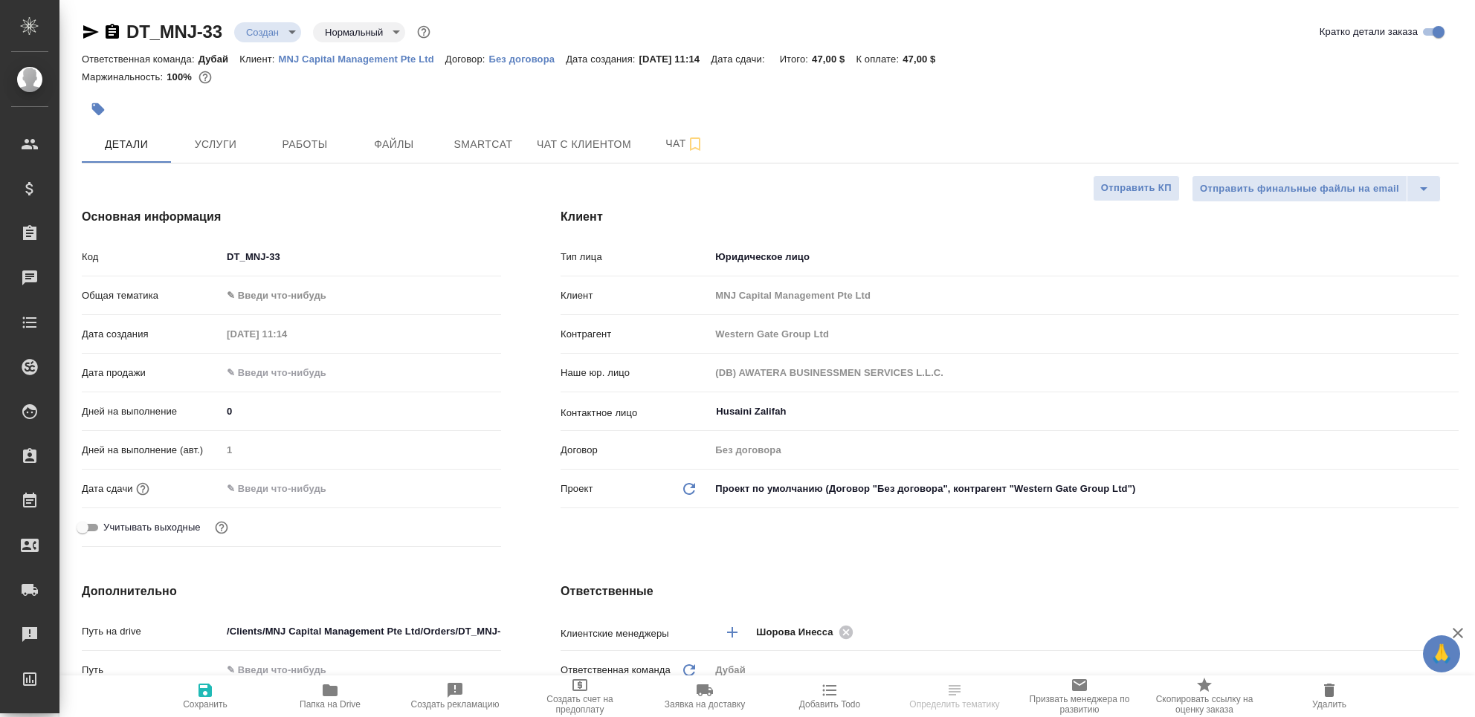  Describe the element at coordinates (112, 32) in the screenshot. I see `button: Скопировать ссылку` at that location.